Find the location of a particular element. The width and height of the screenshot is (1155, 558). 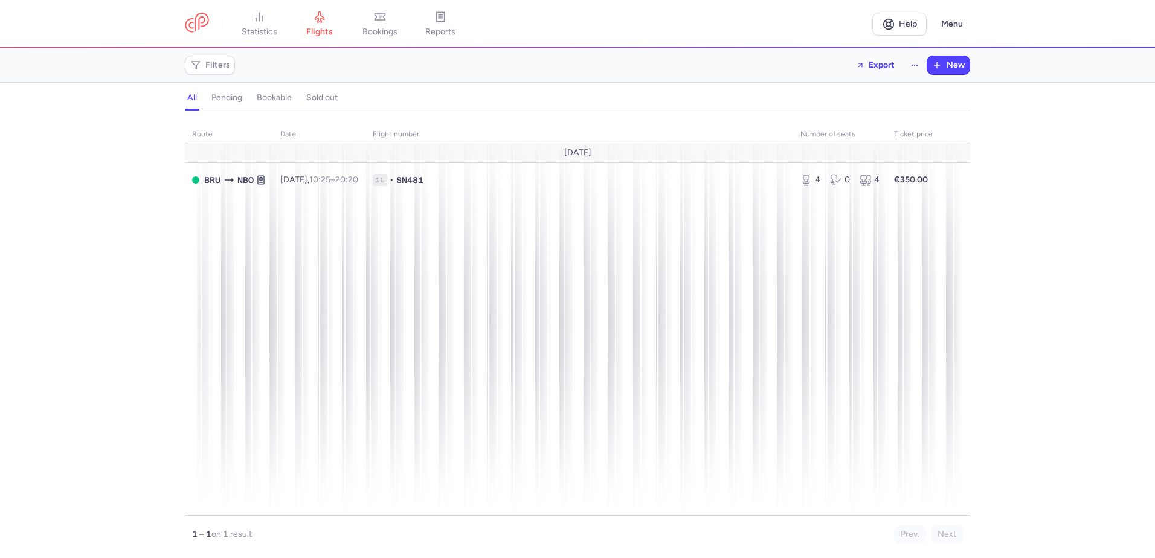

span: statistics is located at coordinates (259, 32).